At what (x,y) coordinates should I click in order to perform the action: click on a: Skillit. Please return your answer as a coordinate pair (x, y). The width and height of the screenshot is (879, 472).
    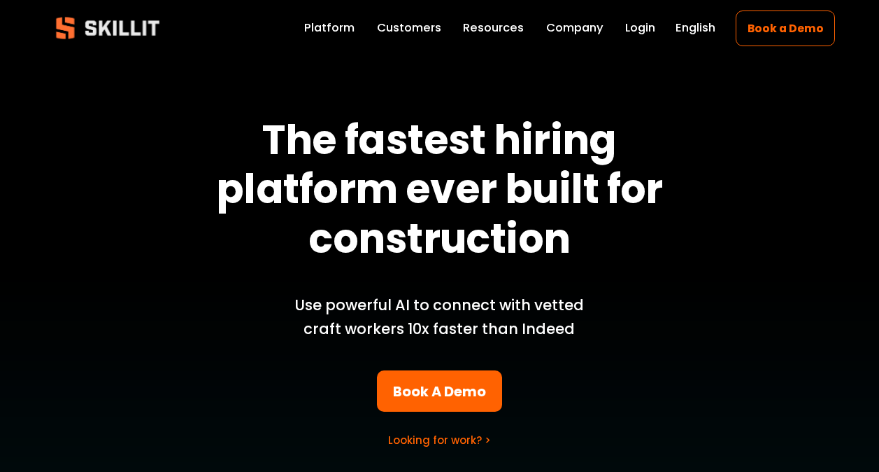
    Looking at the image, I should click on (108, 28).